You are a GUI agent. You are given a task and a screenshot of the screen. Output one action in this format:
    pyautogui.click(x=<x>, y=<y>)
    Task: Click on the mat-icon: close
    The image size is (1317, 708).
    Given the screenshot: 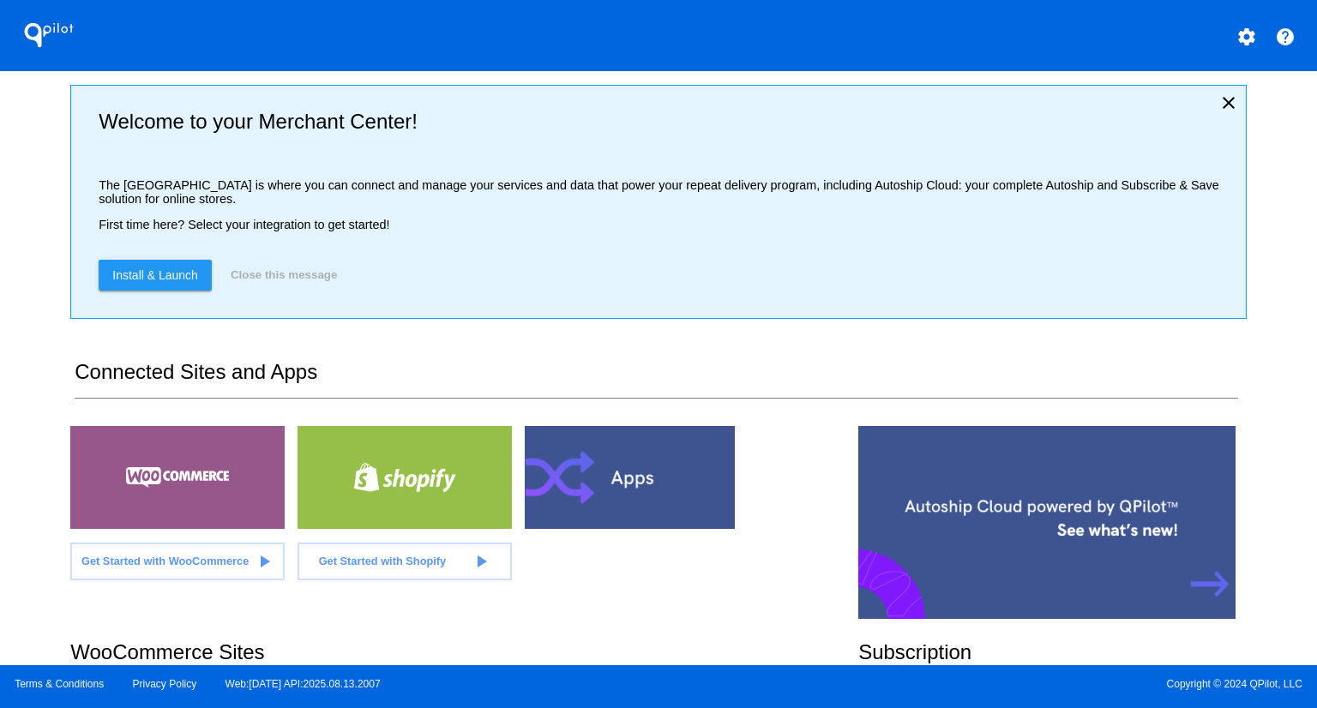 What is the action you would take?
    pyautogui.click(x=1228, y=103)
    